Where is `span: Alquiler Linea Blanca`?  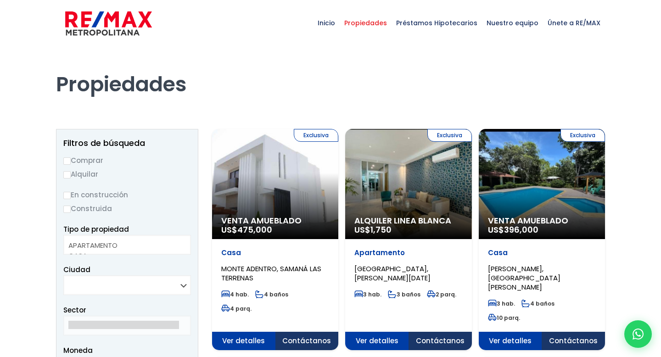
span: Alquiler Linea Blanca is located at coordinates (408, 221).